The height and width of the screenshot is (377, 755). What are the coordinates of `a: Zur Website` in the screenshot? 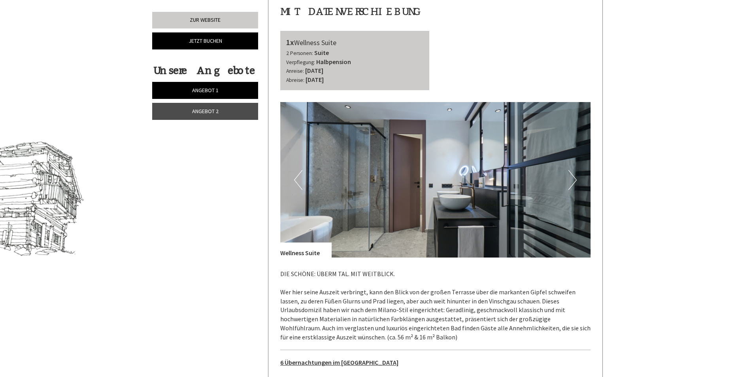 It's located at (205, 20).